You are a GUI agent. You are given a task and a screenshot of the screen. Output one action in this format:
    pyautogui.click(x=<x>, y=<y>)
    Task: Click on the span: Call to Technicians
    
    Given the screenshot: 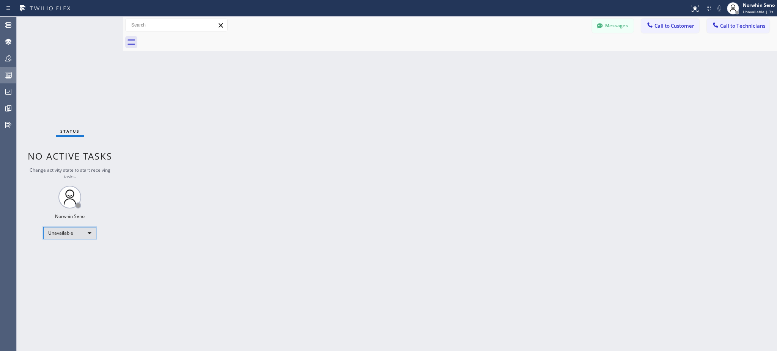 What is the action you would take?
    pyautogui.click(x=742, y=26)
    